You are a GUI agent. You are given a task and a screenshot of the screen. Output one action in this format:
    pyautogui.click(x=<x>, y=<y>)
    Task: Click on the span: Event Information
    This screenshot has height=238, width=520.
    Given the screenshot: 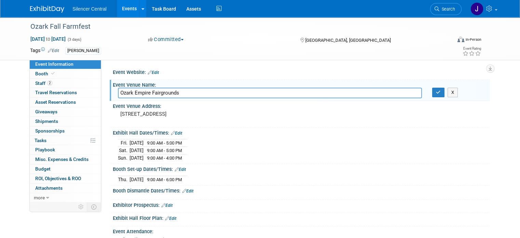 What is the action you would take?
    pyautogui.click(x=54, y=64)
    